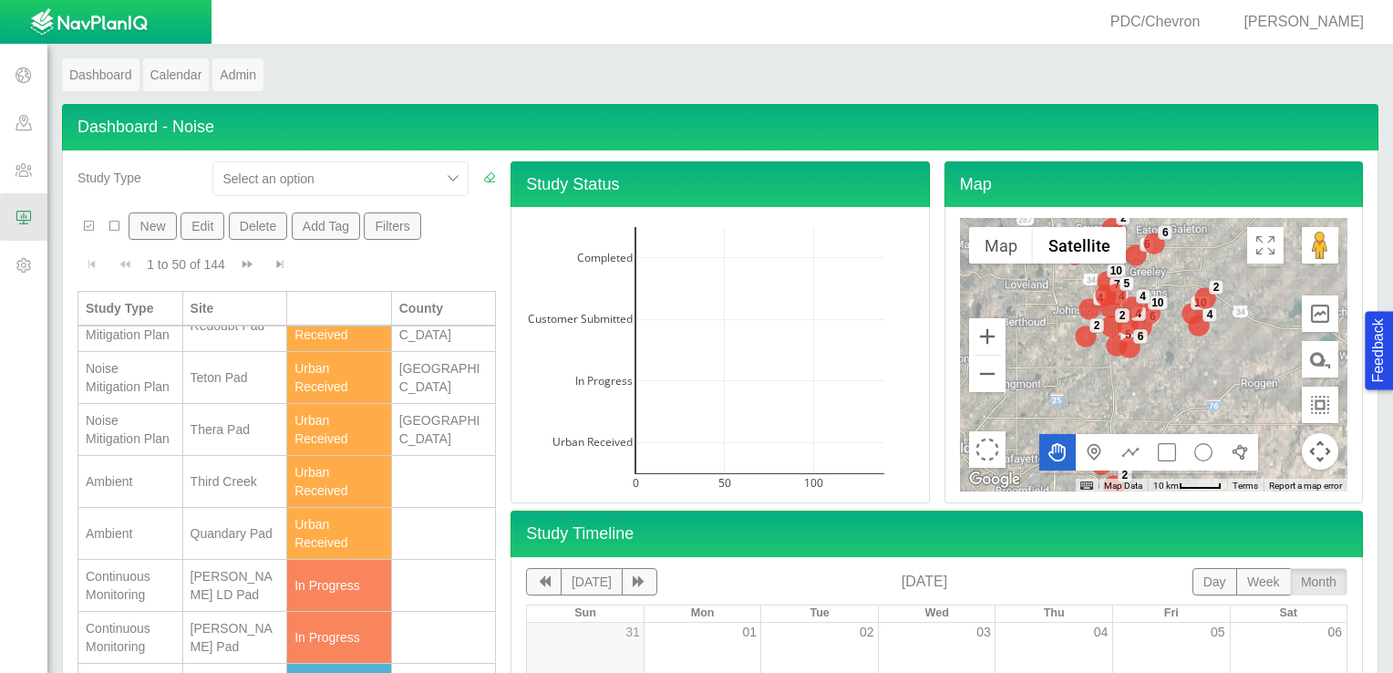 The height and width of the screenshot is (673, 1393). I want to click on button: Toggle Fullscreen in browser window, so click(1266, 245).